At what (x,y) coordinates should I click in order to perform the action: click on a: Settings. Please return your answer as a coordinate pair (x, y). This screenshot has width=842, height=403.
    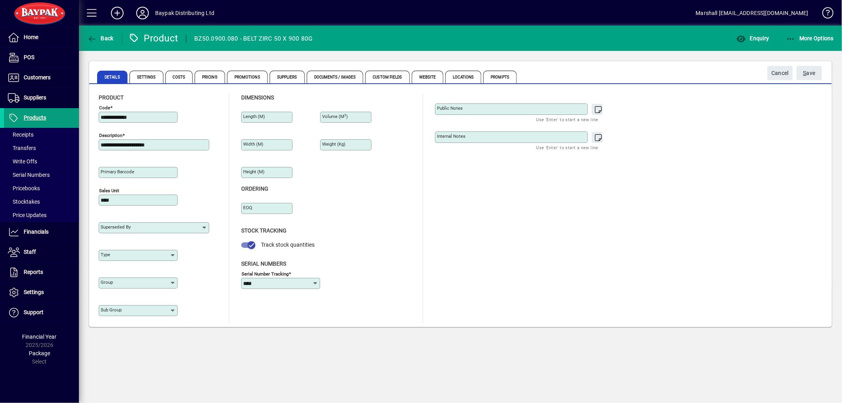
    Looking at the image, I should click on (41, 292).